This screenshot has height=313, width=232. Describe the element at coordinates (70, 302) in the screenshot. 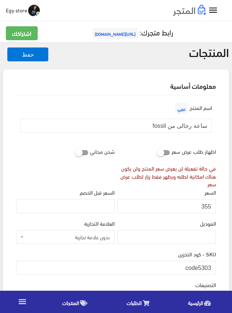

I see `span: المنتجات` at that location.